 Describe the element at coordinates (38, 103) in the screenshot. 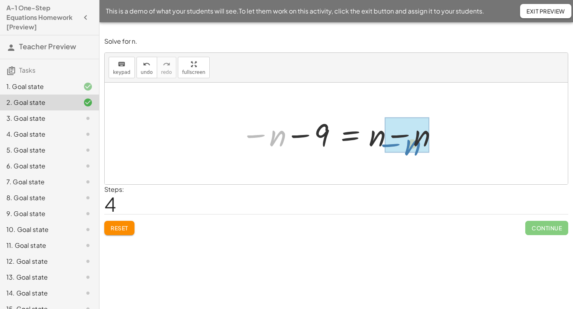

I see `div: 2. Goal state` at that location.